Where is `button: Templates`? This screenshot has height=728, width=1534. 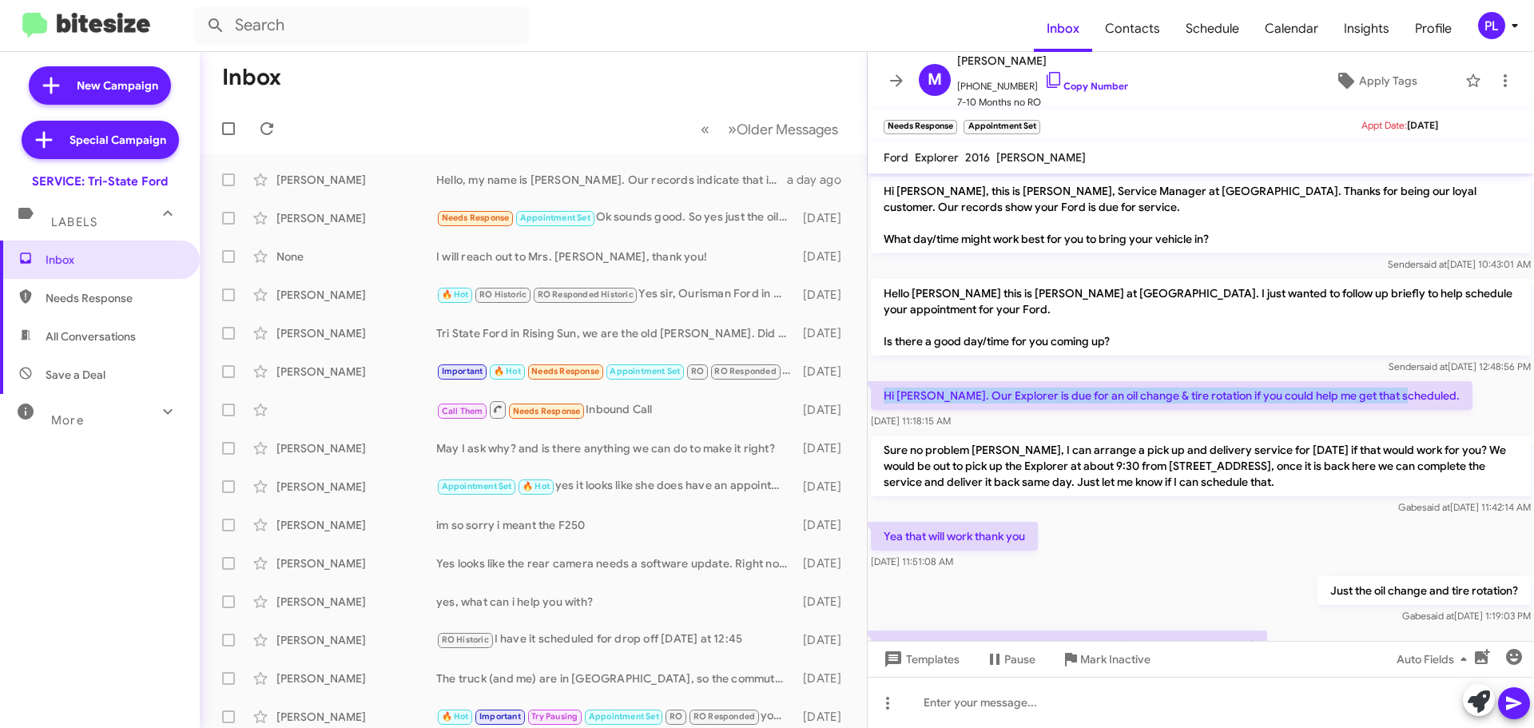 button: Templates is located at coordinates (919, 659).